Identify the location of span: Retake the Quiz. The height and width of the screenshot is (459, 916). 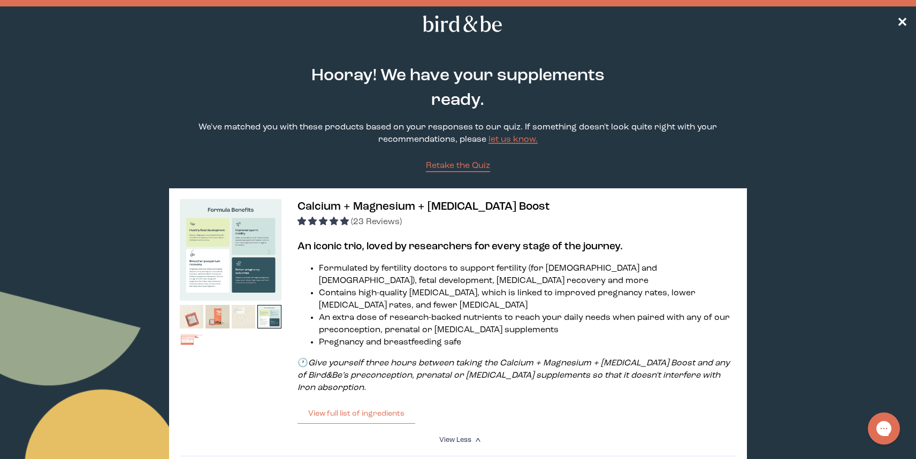
(458, 166).